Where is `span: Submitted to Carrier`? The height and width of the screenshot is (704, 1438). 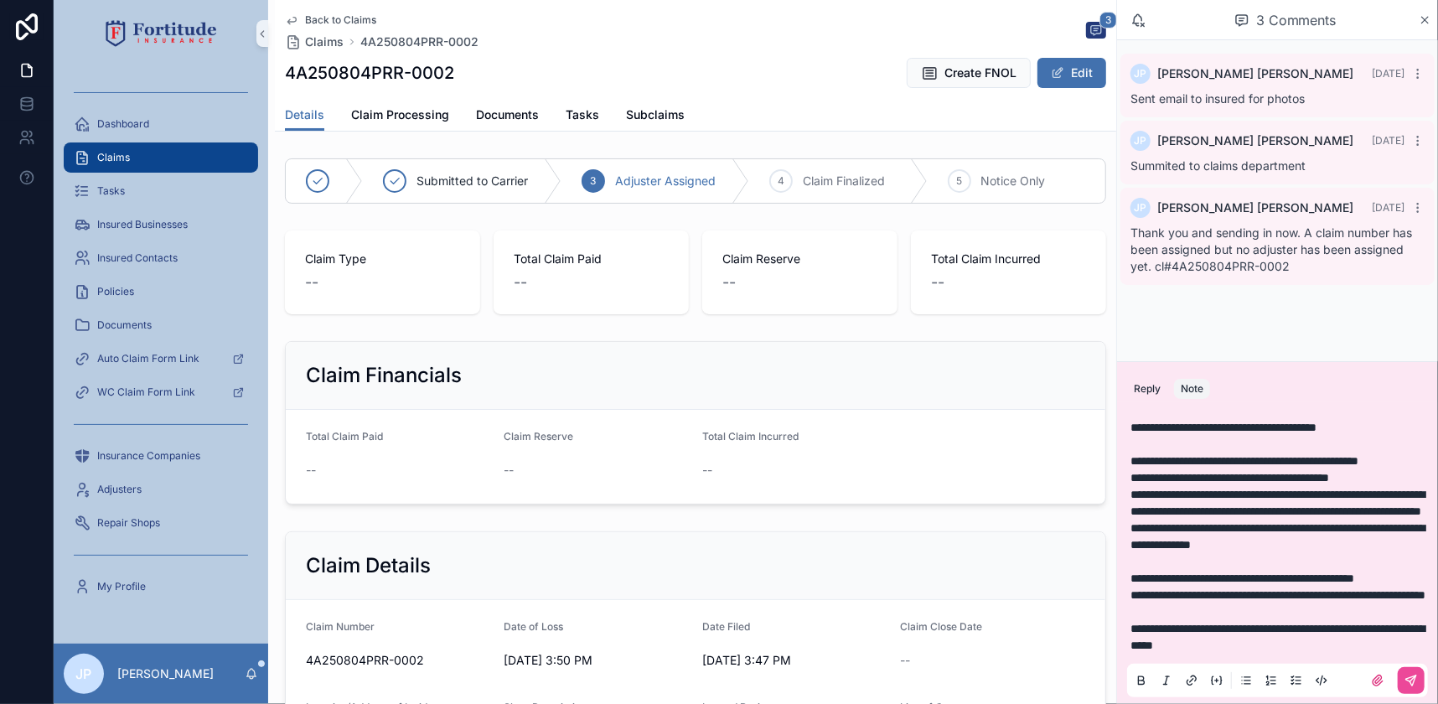 span: Submitted to Carrier is located at coordinates (472, 181).